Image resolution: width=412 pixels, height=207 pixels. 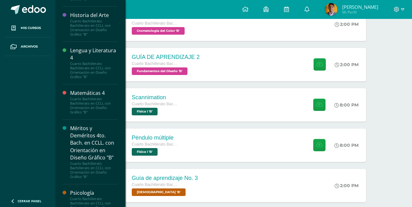 What do you see at coordinates (94, 193) in the screenshot?
I see `div: Psicología` at bounding box center [94, 193].